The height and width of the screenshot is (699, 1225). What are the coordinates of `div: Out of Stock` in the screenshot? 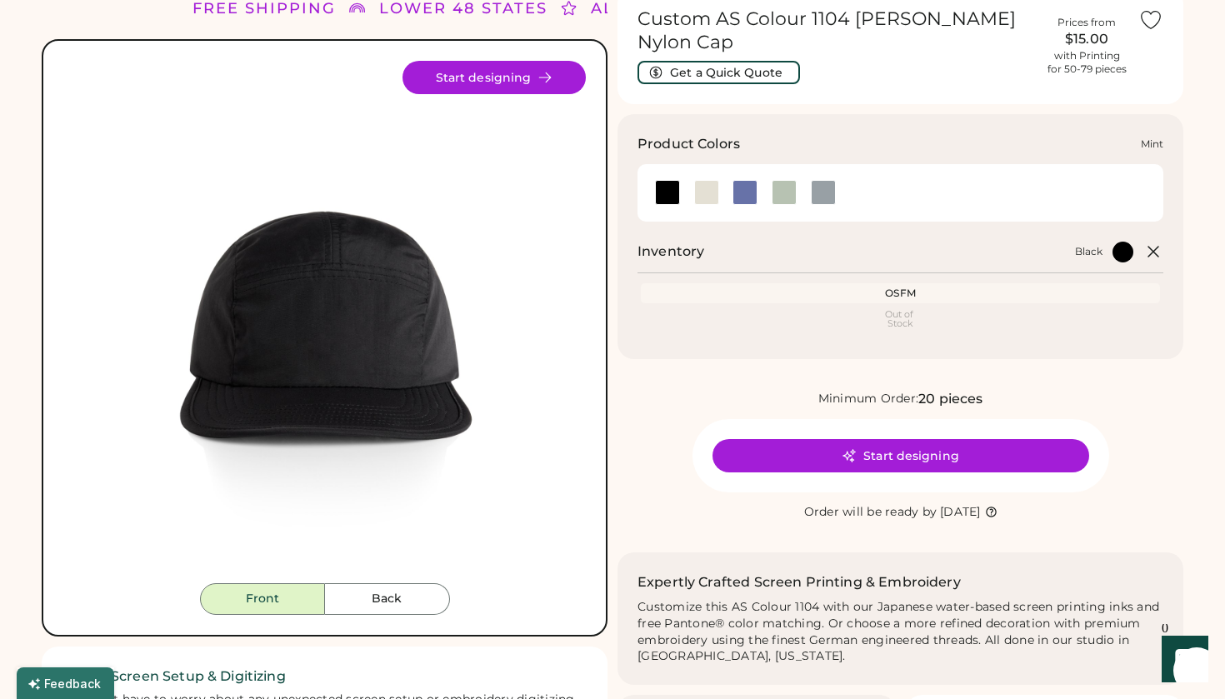 It's located at (900, 319).